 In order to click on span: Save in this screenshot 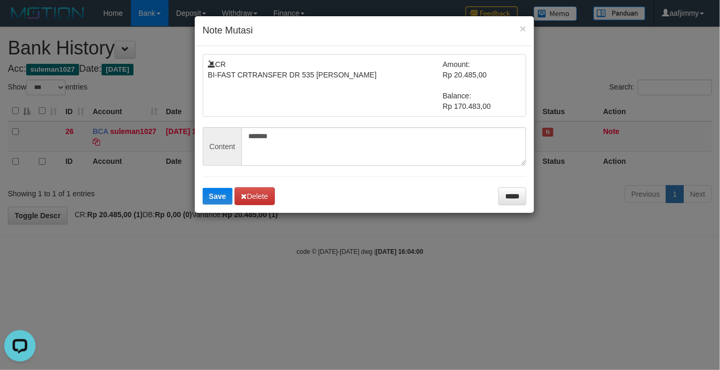, I will do `click(217, 196)`.